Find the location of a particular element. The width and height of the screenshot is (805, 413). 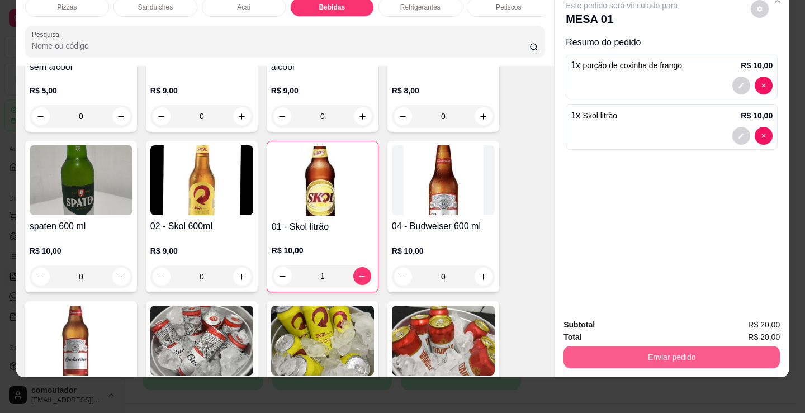

strong: Subtotal is located at coordinates (579, 325).